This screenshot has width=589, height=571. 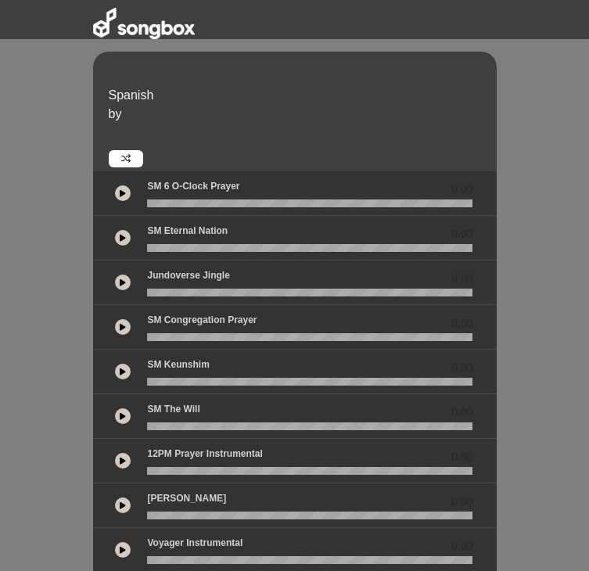 What do you see at coordinates (296, 186) in the screenshot?
I see `p: SM 6 o-clock prayer` at bounding box center [296, 186].